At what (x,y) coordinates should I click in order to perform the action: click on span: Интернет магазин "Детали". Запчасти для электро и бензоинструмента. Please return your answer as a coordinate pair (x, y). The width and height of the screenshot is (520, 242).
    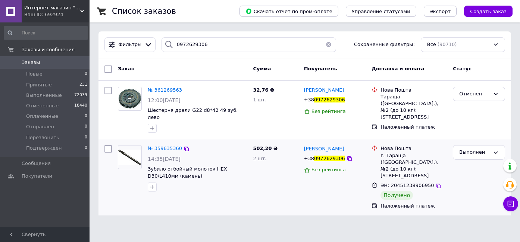
    Looking at the image, I should click on (52, 8).